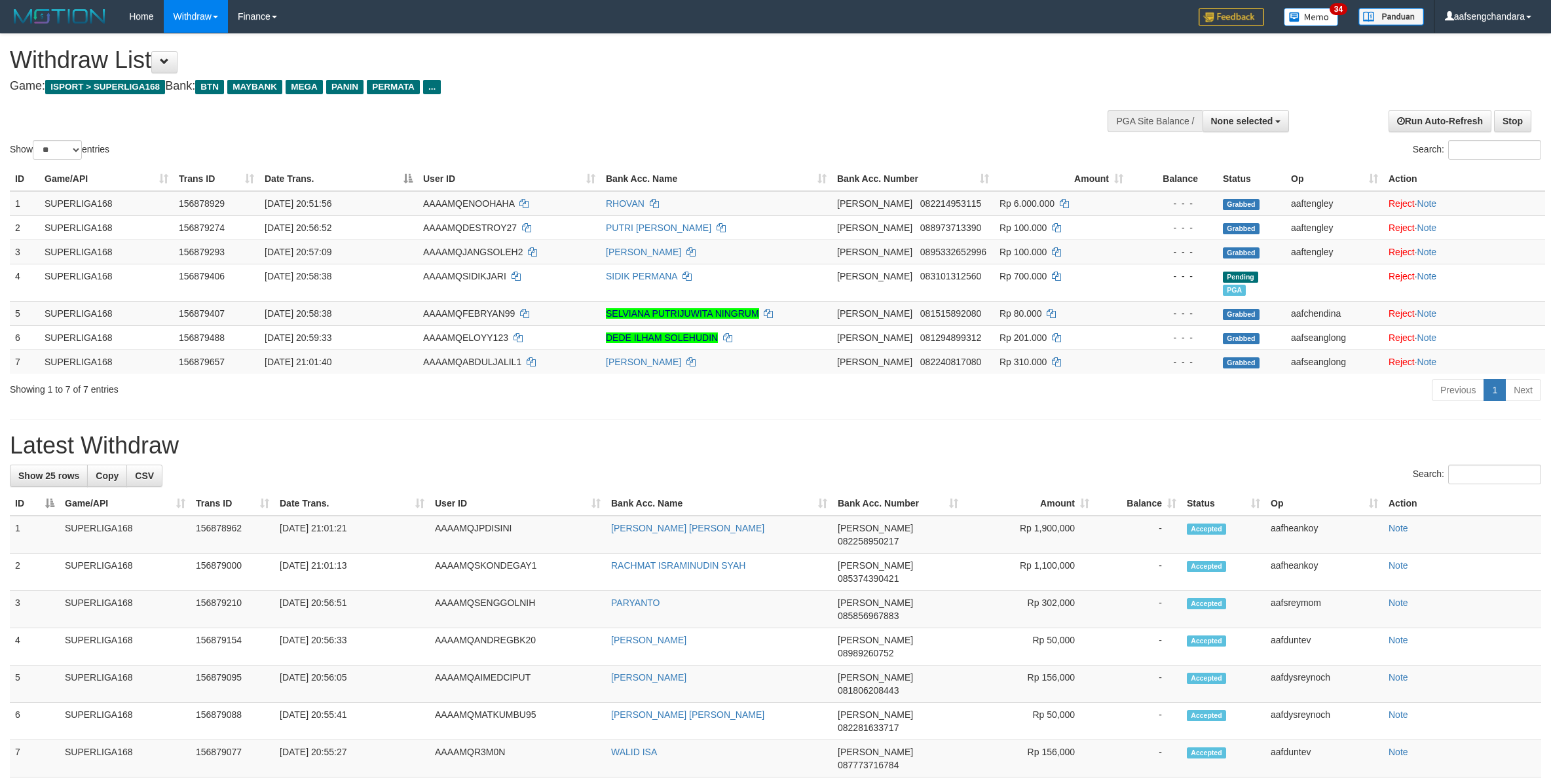 The height and width of the screenshot is (784, 1551). Describe the element at coordinates (233, 572) in the screenshot. I see `td: 156879000` at that location.